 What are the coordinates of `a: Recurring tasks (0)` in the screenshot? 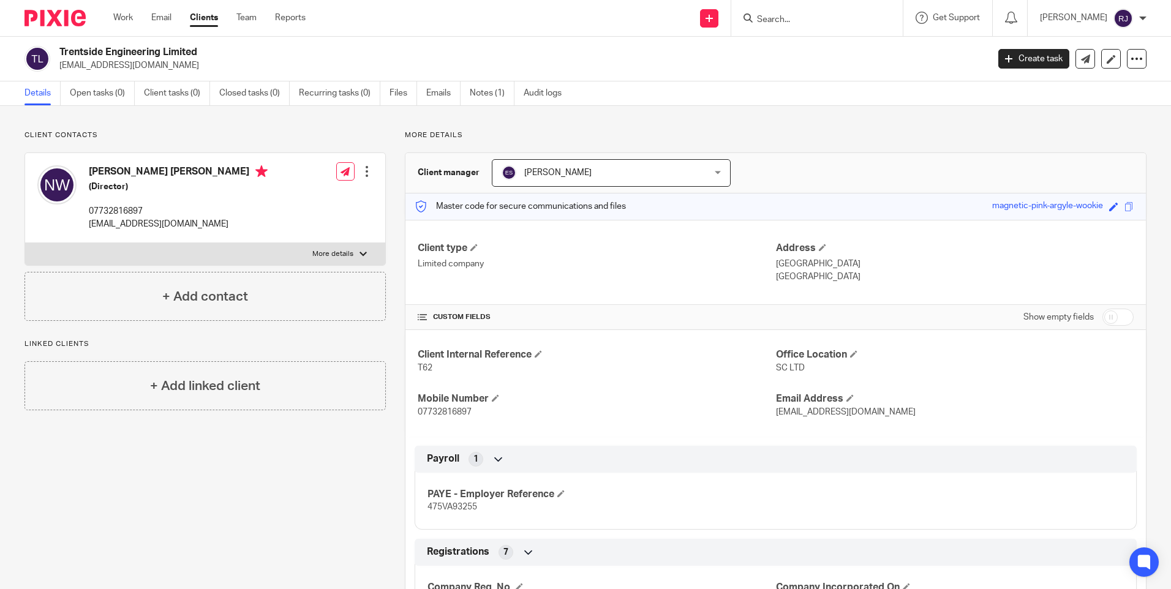 It's located at (339, 93).